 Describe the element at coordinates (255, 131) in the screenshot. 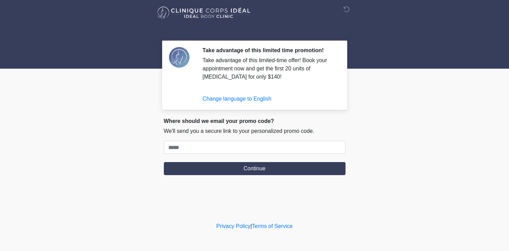

I see `p: We'll send you a secure link to your personalized promo code.` at that location.